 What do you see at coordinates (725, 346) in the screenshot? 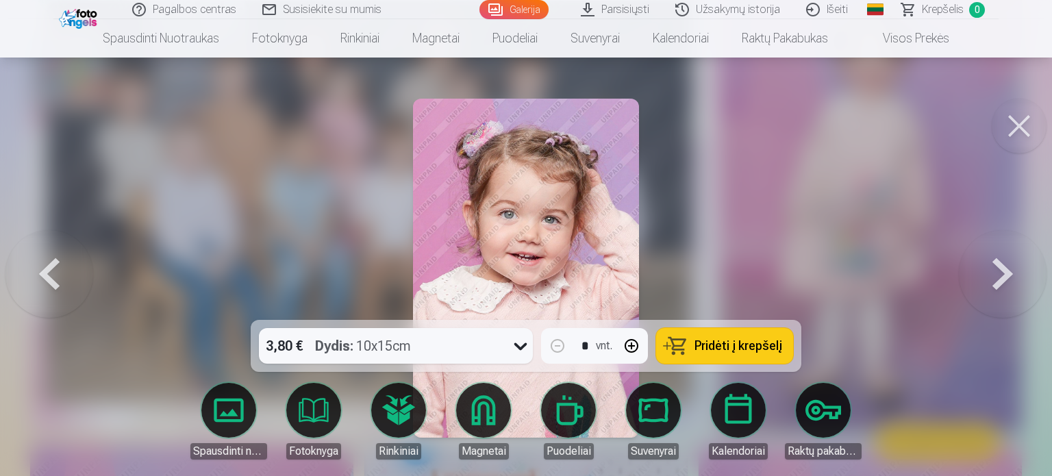
I see `button: Pridėti į krepšelį` at bounding box center [725, 346].